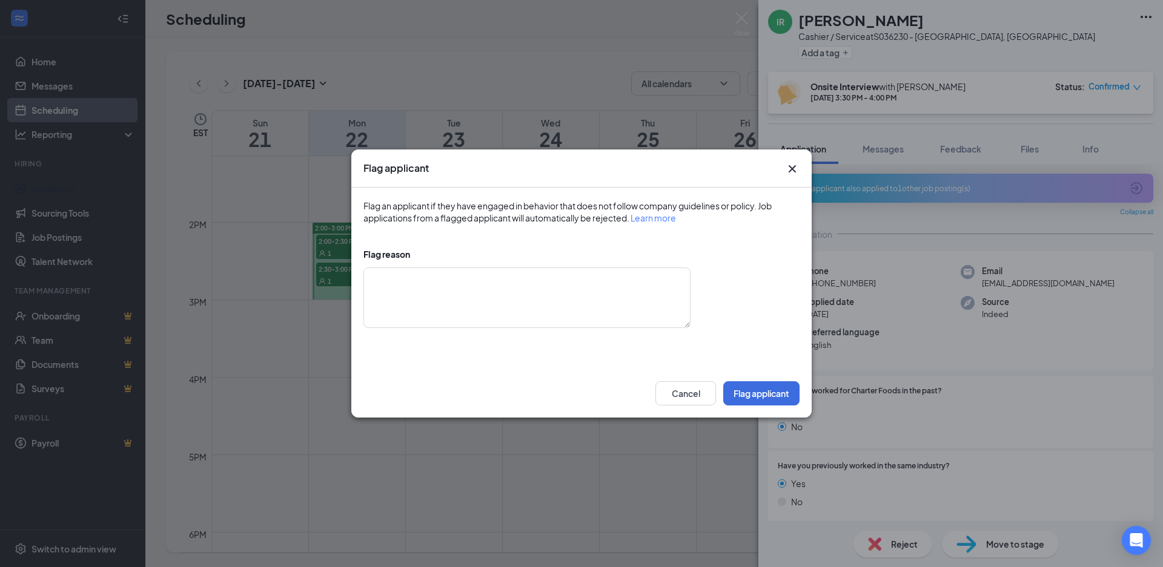 The height and width of the screenshot is (567, 1163). Describe the element at coordinates (581, 254) in the screenshot. I see `div: Flag reason` at that location.